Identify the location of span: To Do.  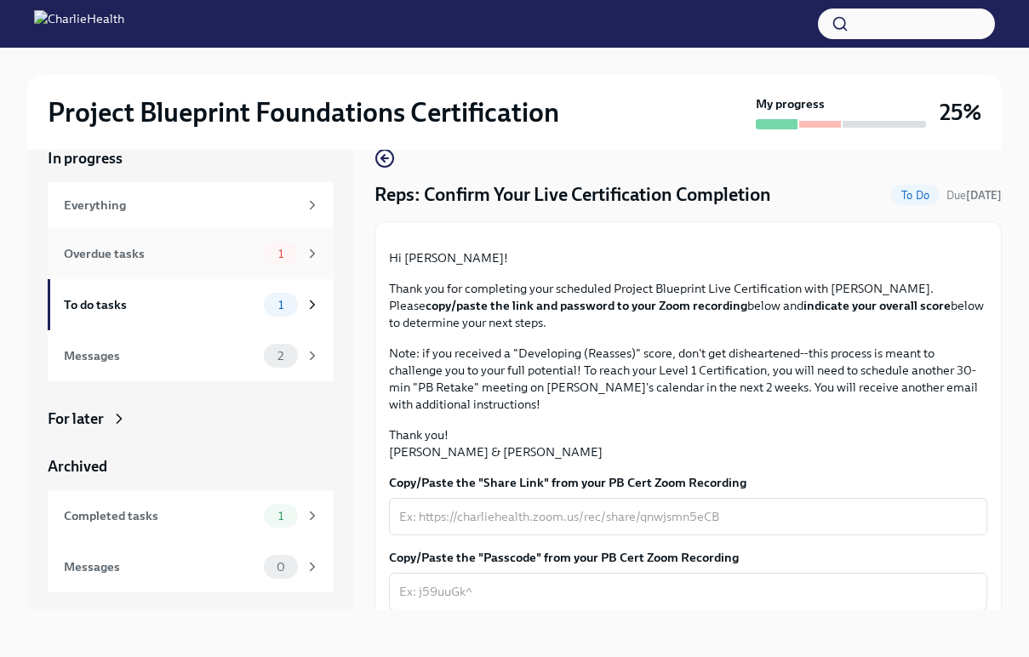
(915, 195).